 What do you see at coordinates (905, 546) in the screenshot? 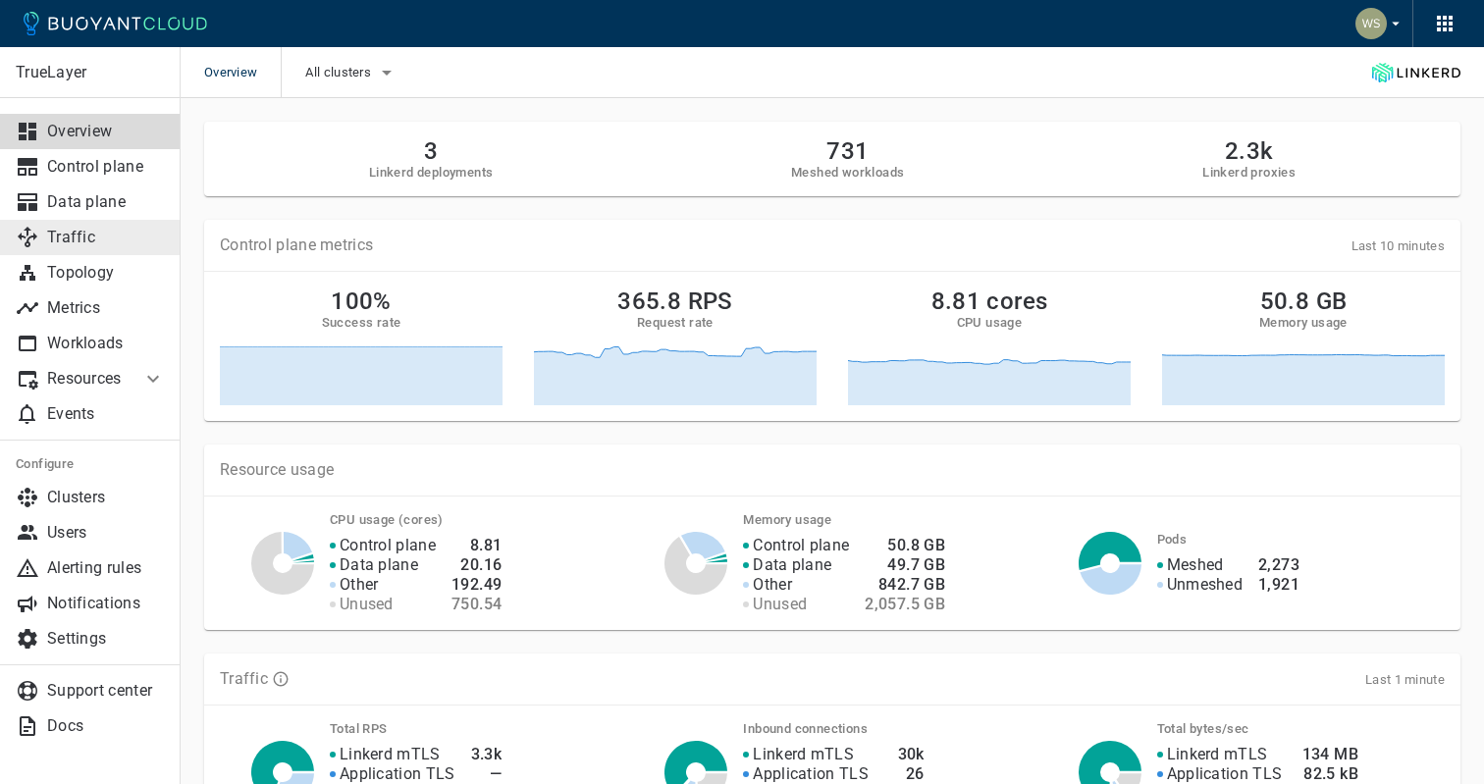
I see `h4: 50.8 GB` at bounding box center [905, 546].